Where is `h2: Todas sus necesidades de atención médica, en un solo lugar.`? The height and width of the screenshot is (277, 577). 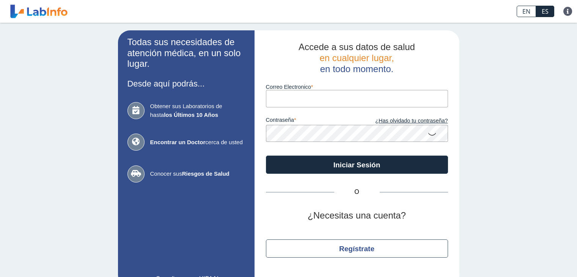
h2: Todas sus necesidades de atención médica, en un solo lugar. is located at coordinates (186, 53).